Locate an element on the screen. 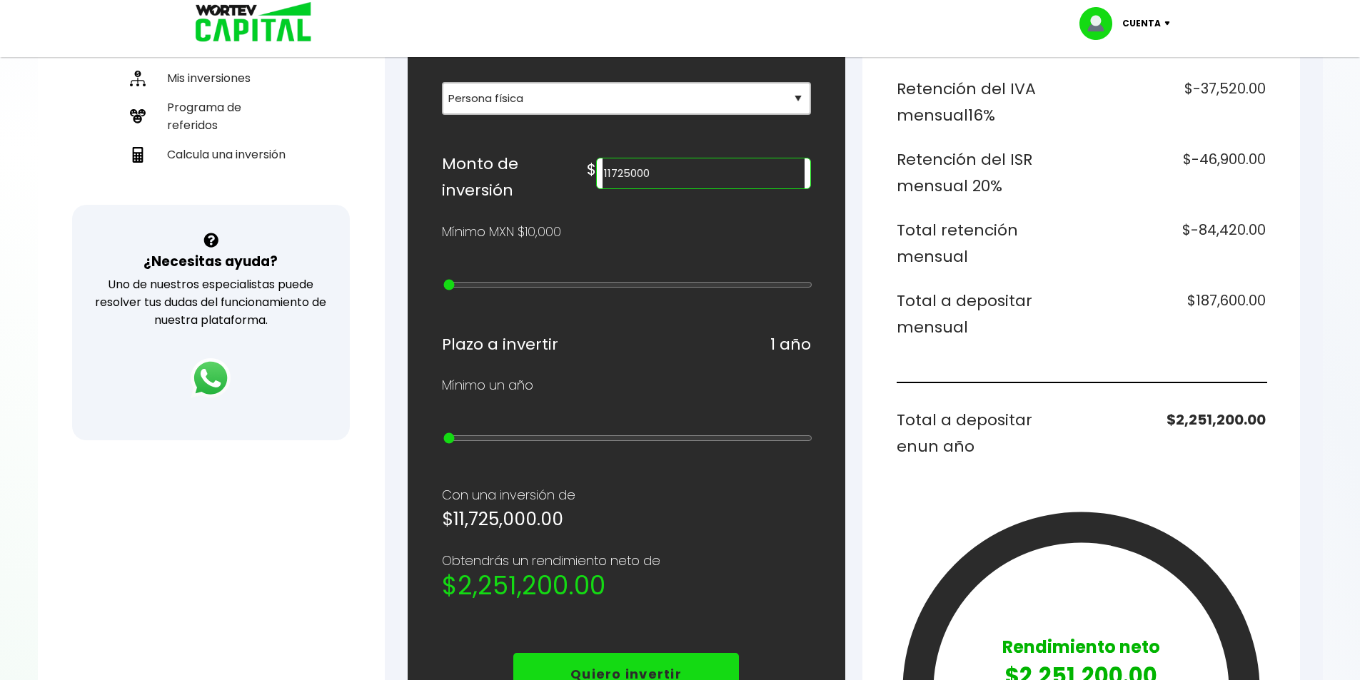 The image size is (1360, 680). p: Con una inversión de is located at coordinates (626, 496).